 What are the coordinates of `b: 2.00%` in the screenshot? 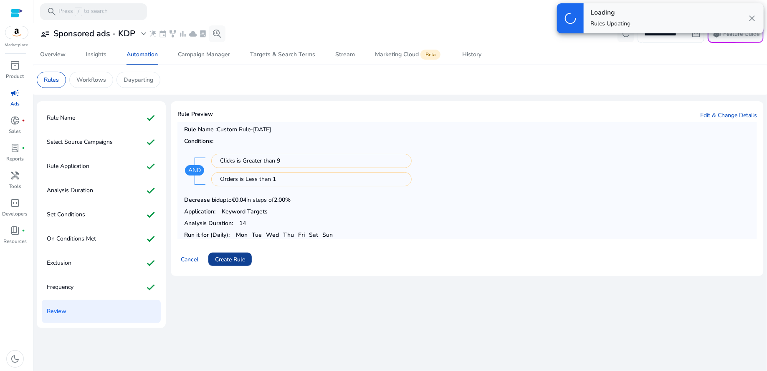 It's located at (282, 200).